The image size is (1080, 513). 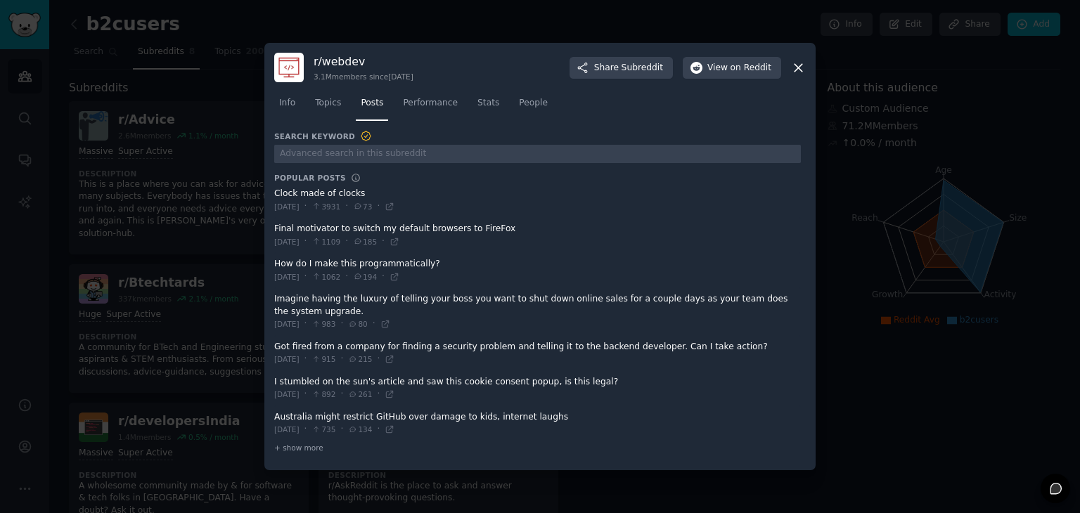 What do you see at coordinates (360, 359) in the screenshot?
I see `span: 215` at bounding box center [360, 359].